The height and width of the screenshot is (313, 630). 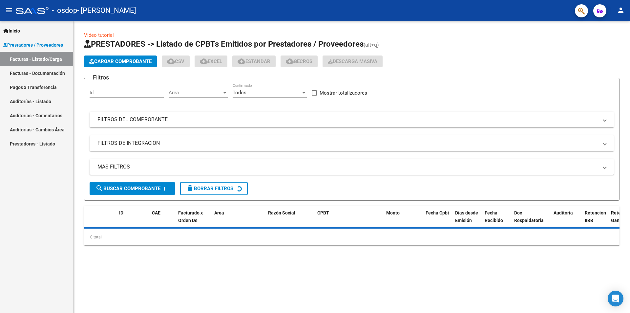 I want to click on datatable-header-cell: Auditoria, so click(x=566, y=220).